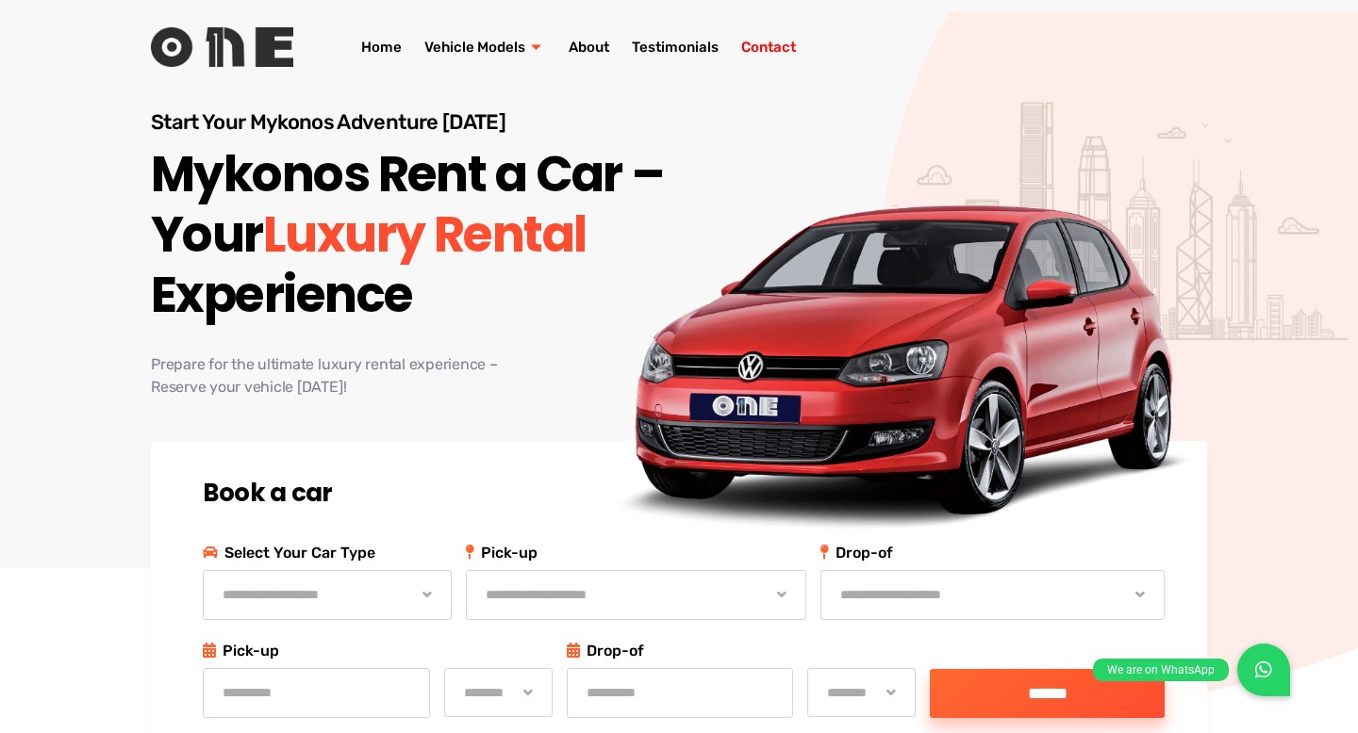  What do you see at coordinates (1263, 670) in the screenshot?
I see `a: We are on WhatsApp` at bounding box center [1263, 670].